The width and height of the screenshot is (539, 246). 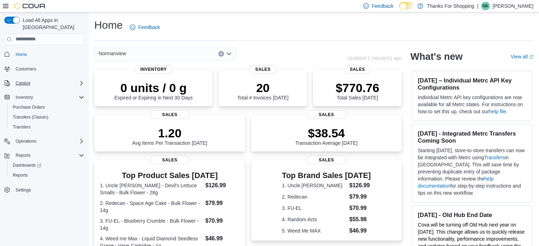 I want to click on button: Transfers, so click(x=47, y=127).